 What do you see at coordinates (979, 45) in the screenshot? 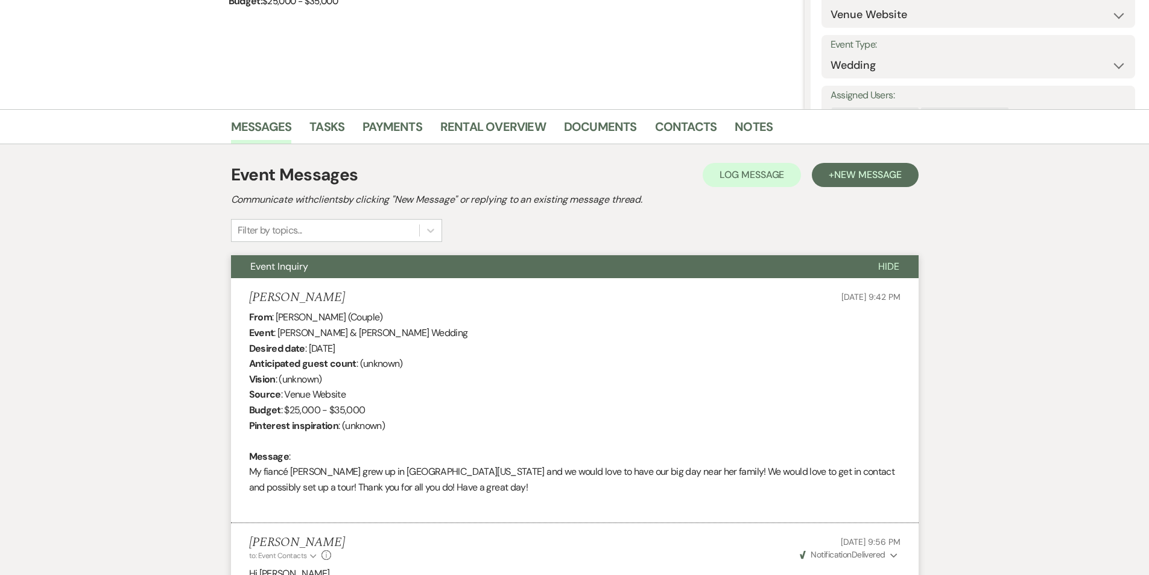
I see `label: Event Type:` at bounding box center [979, 45].